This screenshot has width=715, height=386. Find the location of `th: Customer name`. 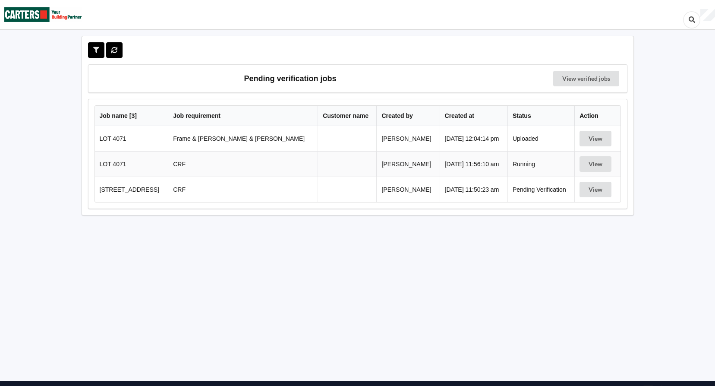

th: Customer name is located at coordinates (347, 116).